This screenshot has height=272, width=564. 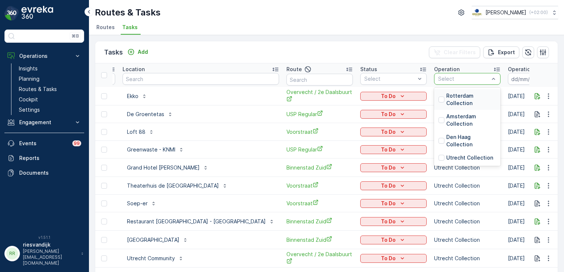 I want to click on p: Operations, so click(x=44, y=56).